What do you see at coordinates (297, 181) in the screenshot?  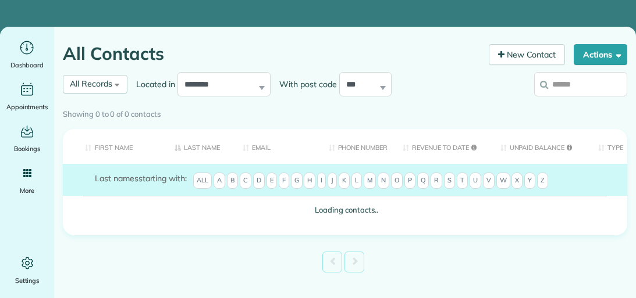 I see `span: G` at bounding box center [297, 181].